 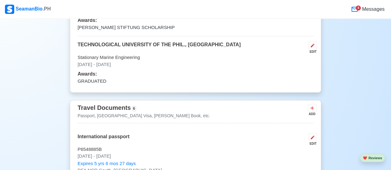 What do you see at coordinates (372, 158) in the screenshot?
I see `button: heartReviews` at bounding box center [372, 158].